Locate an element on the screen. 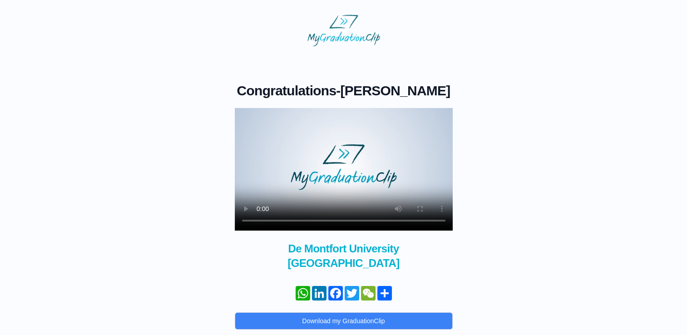 The height and width of the screenshot is (335, 687). a: Twitter is located at coordinates (352, 293).